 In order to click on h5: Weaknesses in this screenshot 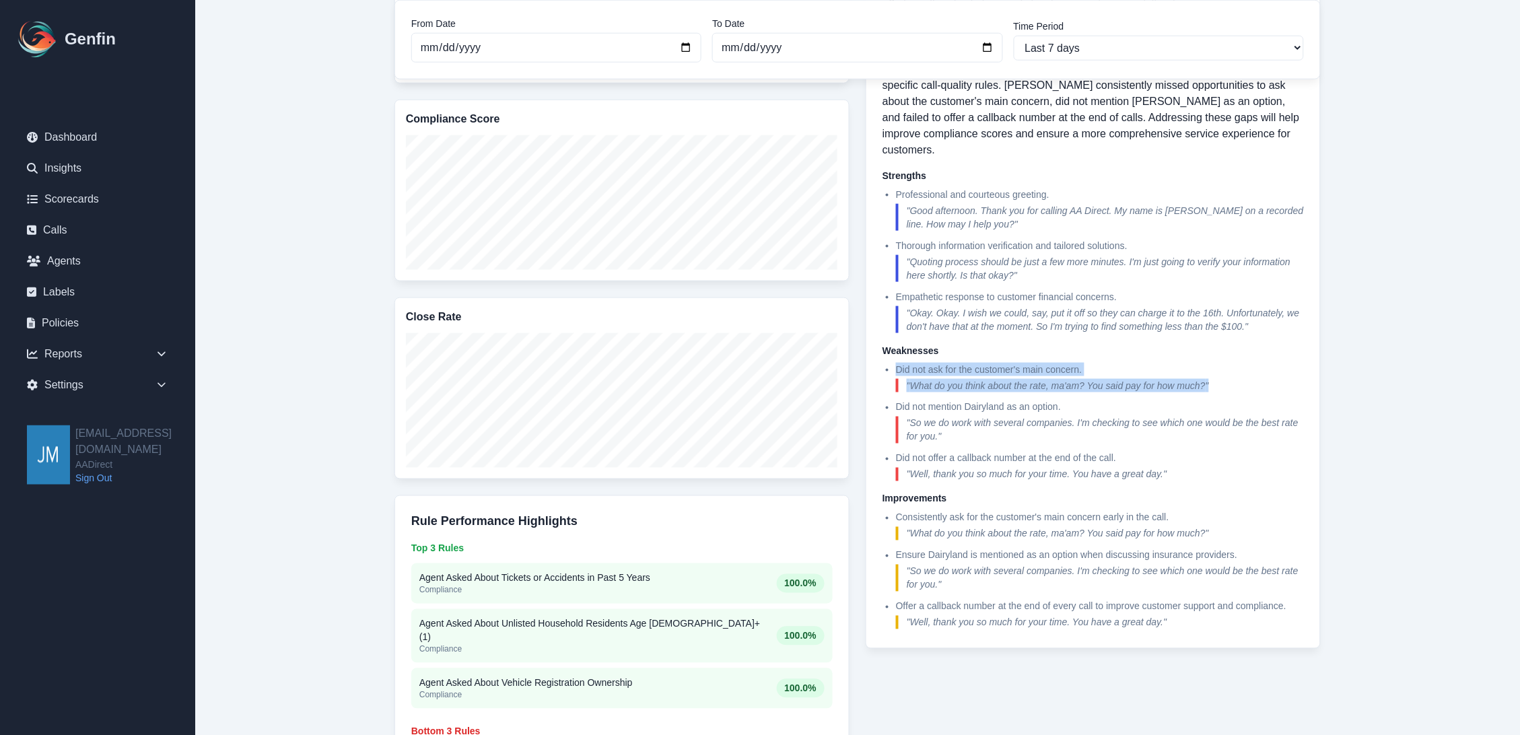, I will do `click(1093, 351)`.